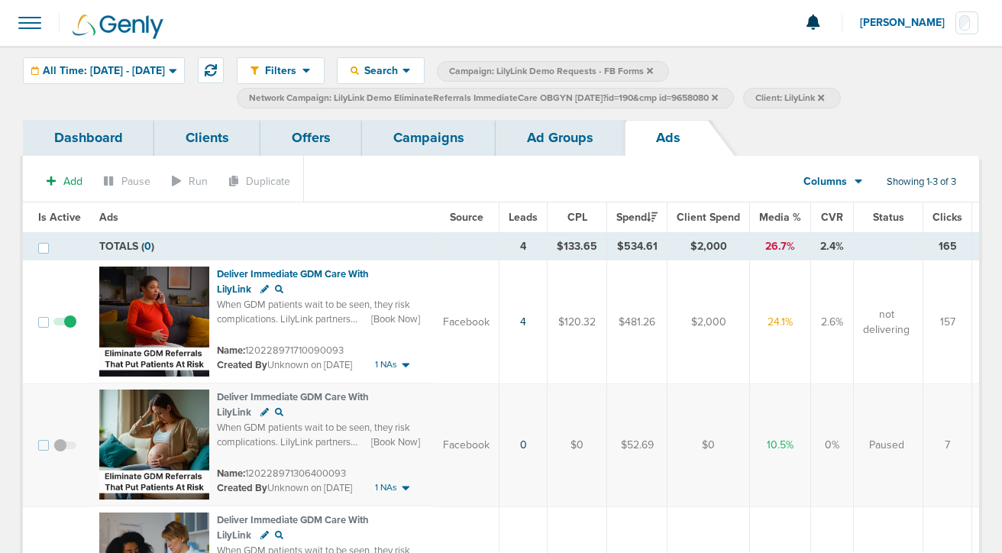  What do you see at coordinates (832, 247) in the screenshot?
I see `td: 2.4%` at bounding box center [832, 247].